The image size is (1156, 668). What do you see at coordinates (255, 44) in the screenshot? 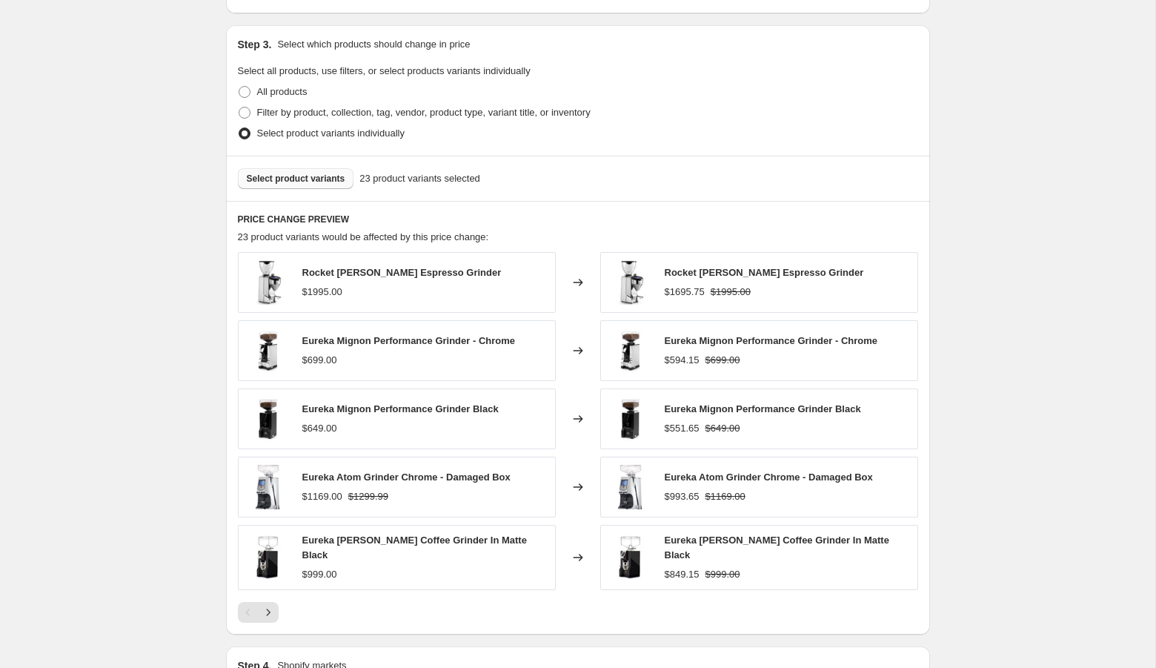
I see `h2: Step 3.` at bounding box center [255, 44].